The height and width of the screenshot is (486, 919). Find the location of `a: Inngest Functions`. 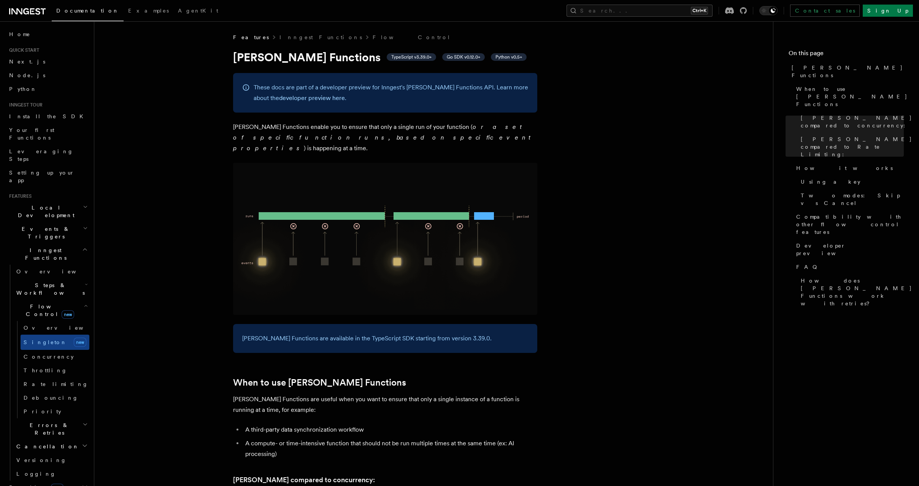

a: Inngest Functions is located at coordinates (321, 37).